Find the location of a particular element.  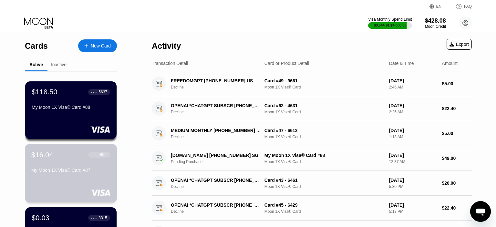

div: 2:26 AM is located at coordinates (413, 112).